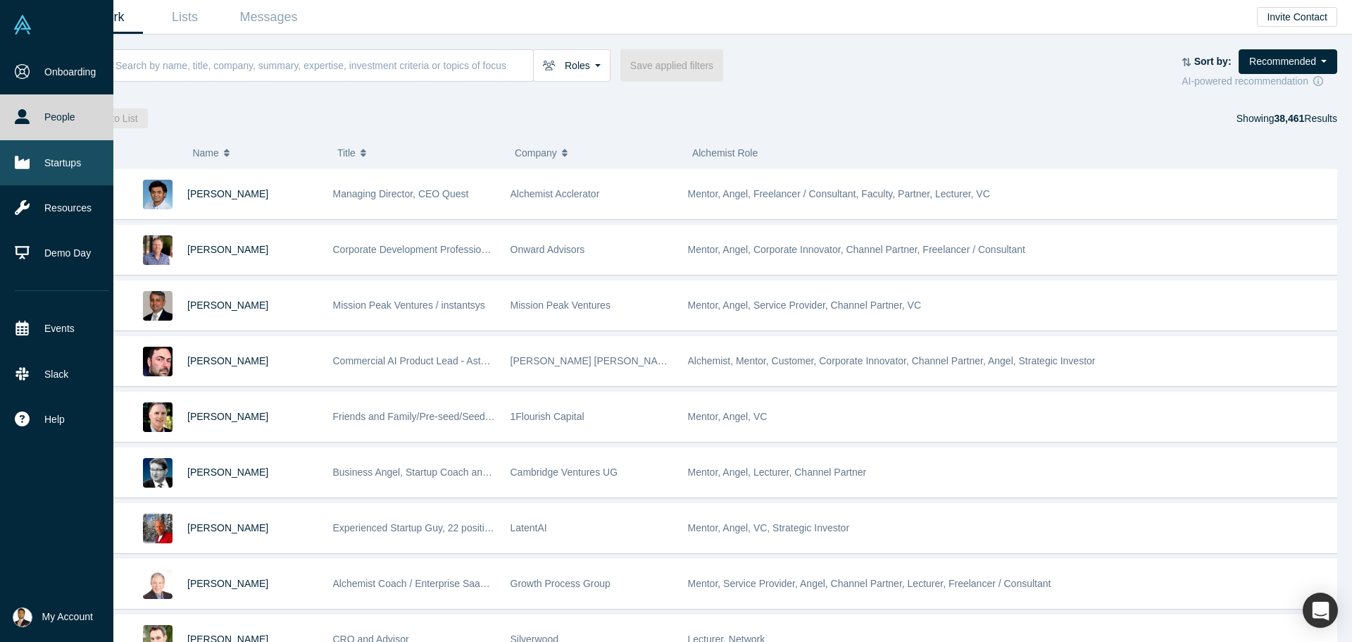  What do you see at coordinates (158, 361) in the screenshot?
I see `img: Richard Svinkin's Profile Image` at bounding box center [158, 361].